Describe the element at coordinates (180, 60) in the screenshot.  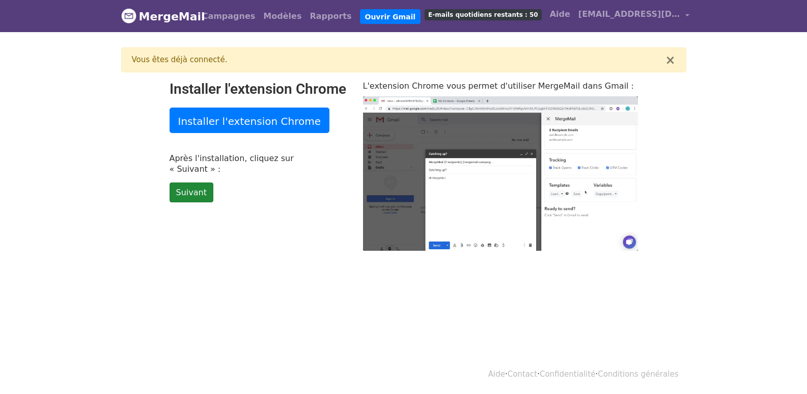
I see `font: Vous êtes déjà connecté.` at that location.